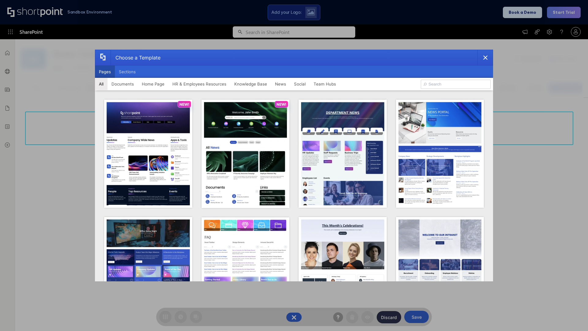 The image size is (588, 331). Describe the element at coordinates (135, 58) in the screenshot. I see `div: Choose a Template` at that location.